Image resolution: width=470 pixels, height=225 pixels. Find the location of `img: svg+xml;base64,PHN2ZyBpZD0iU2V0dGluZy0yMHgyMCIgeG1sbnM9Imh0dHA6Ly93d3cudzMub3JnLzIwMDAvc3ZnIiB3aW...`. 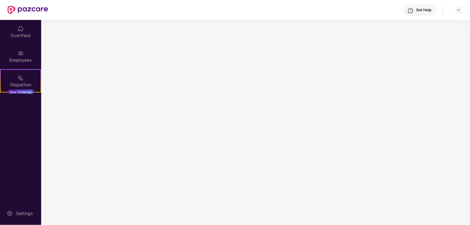

img: svg+xml;base64,PHN2ZyBpZD0iU2V0dGluZy0yMHgyMCIgeG1sbnM9Imh0dHA6Ly93d3cudzMub3JnLzIwMDAvc3ZnIiB3aW... is located at coordinates (10, 214).